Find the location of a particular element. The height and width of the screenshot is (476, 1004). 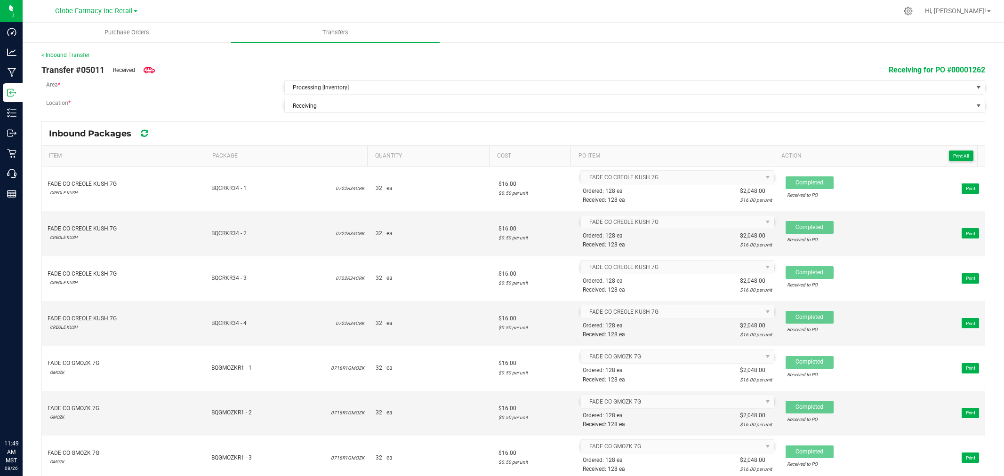

span: Globe Farmacy Inc Retail is located at coordinates (94, 11).